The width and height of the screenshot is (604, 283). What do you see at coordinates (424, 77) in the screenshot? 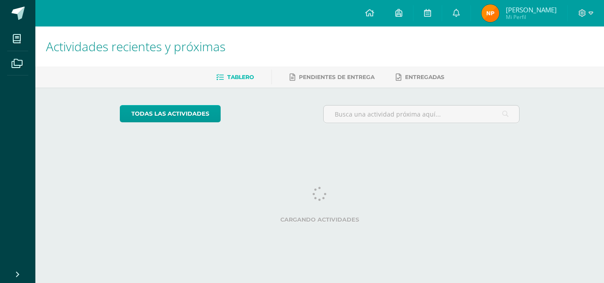
I see `span: Entregadas` at bounding box center [424, 77].